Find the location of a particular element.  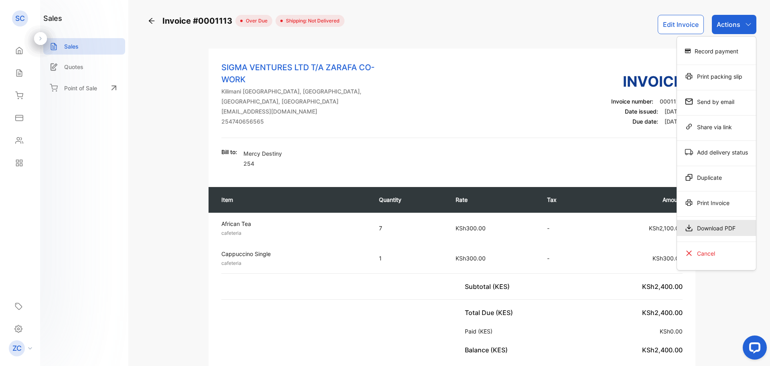

p: Quantity is located at coordinates (409, 199).